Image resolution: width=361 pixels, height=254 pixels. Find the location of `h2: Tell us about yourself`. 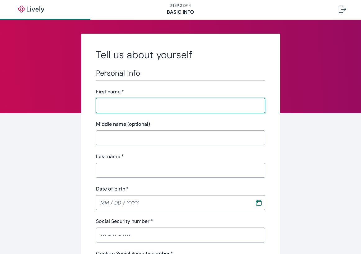

h2: Tell us about yourself is located at coordinates (181, 55).